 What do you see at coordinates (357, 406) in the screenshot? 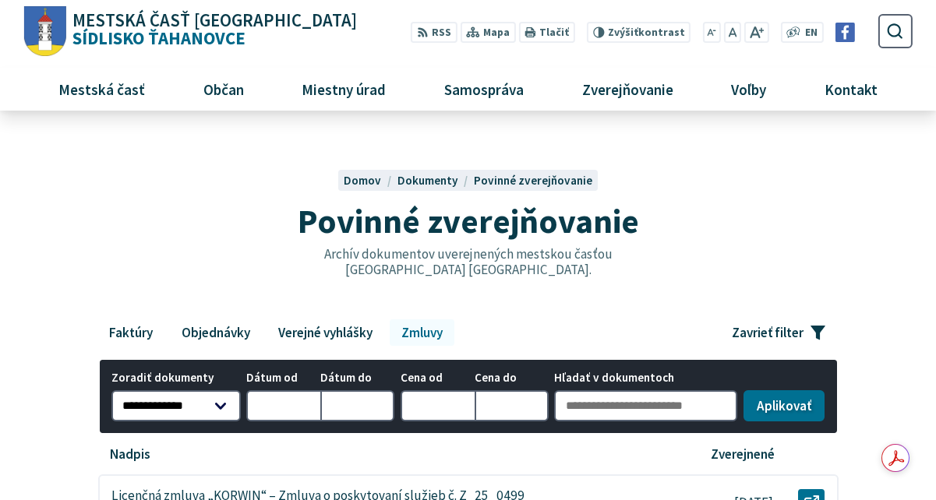
I see `input: Dátum do` at bounding box center [357, 406].